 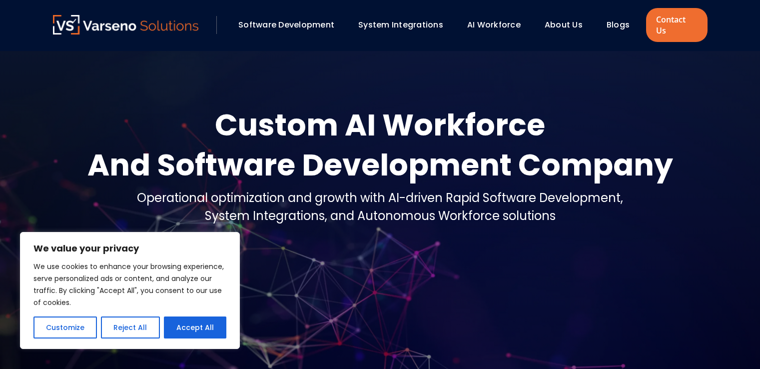 I want to click on button: Accept All, so click(x=195, y=327).